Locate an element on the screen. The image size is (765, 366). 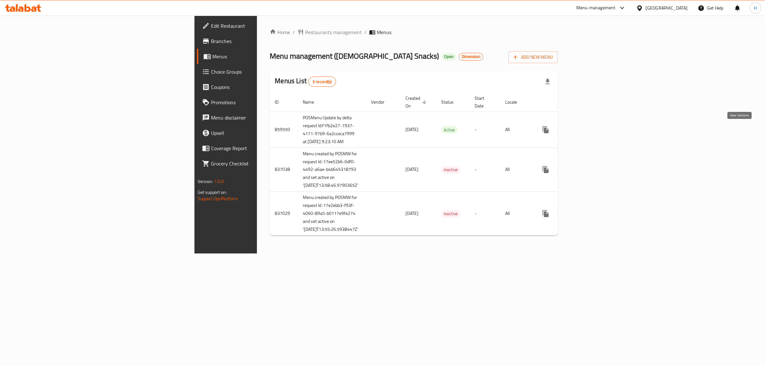
a: Promotions is located at coordinates (260, 102).